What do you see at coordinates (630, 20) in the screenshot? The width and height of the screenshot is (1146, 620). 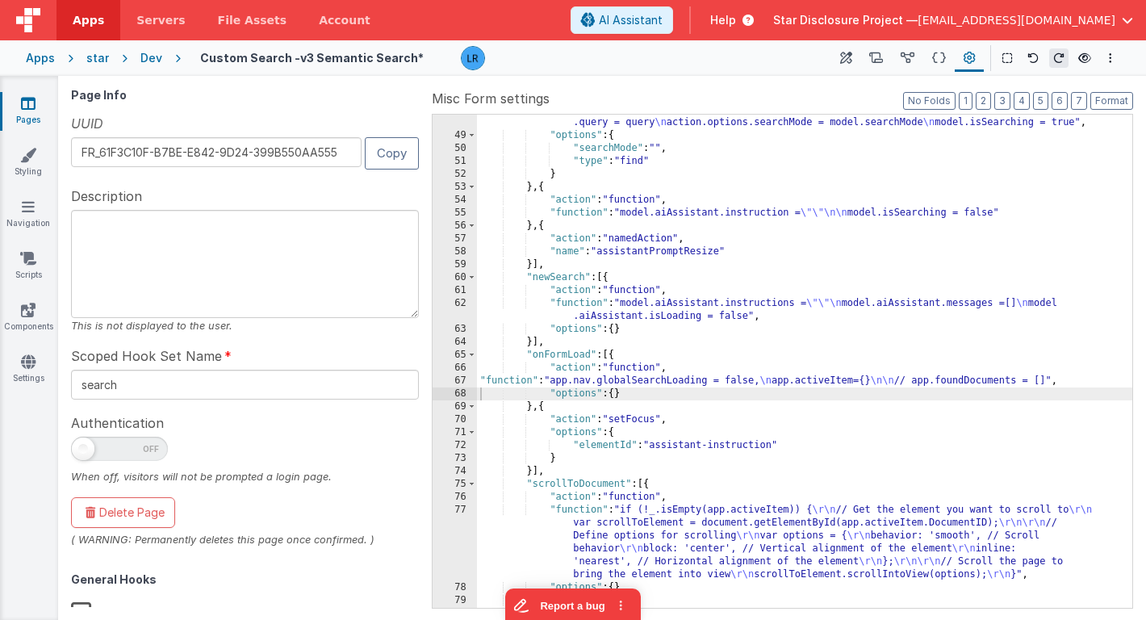 I see `span: AI Assistant` at bounding box center [630, 20].